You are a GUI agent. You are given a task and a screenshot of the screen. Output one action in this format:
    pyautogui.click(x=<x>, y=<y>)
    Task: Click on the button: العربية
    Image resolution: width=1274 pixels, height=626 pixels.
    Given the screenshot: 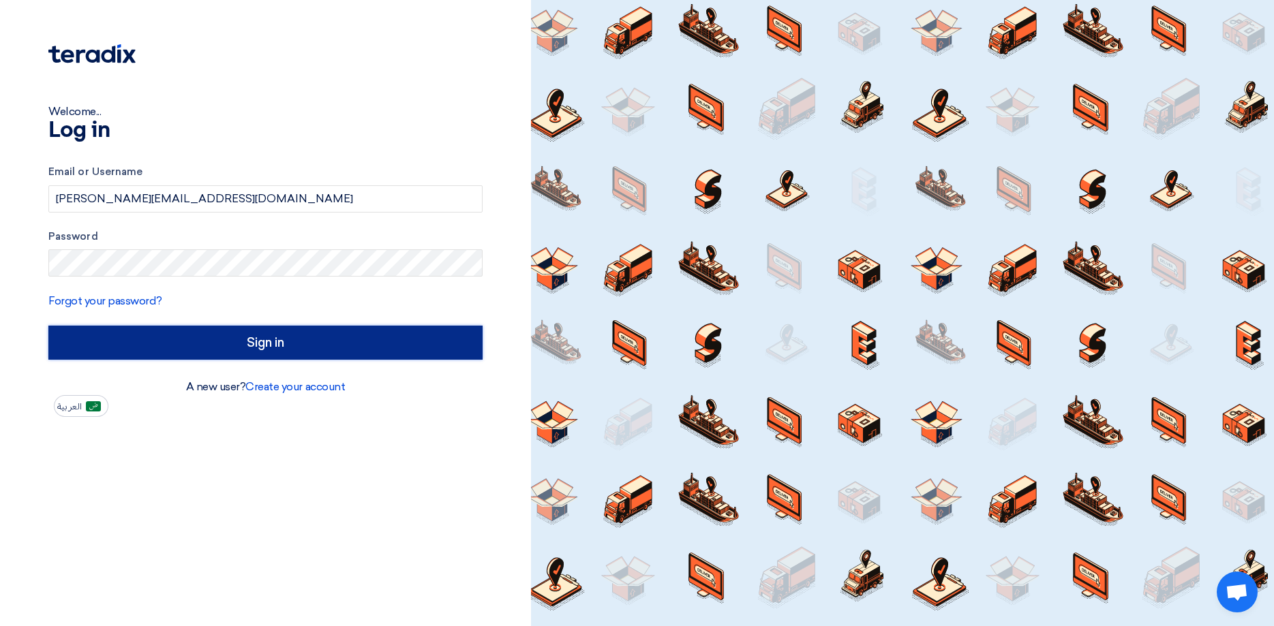 What is the action you would take?
    pyautogui.click(x=81, y=406)
    